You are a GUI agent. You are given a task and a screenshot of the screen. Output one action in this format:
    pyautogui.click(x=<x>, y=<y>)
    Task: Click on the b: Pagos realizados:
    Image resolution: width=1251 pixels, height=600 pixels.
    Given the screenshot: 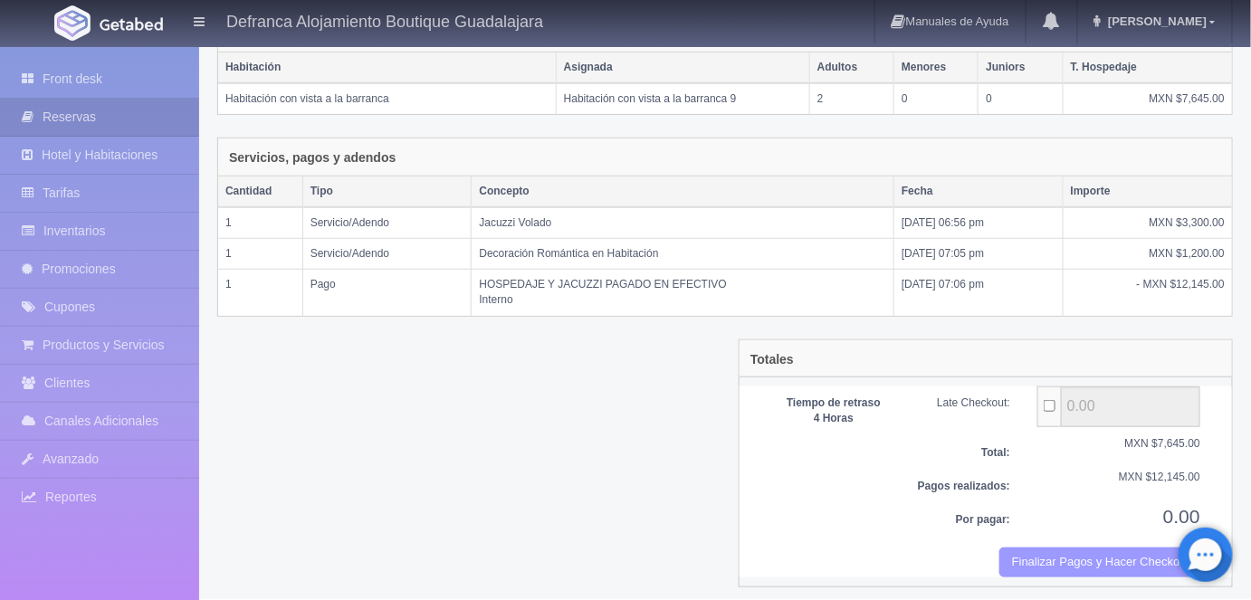 What is the action you would take?
    pyautogui.click(x=964, y=486)
    